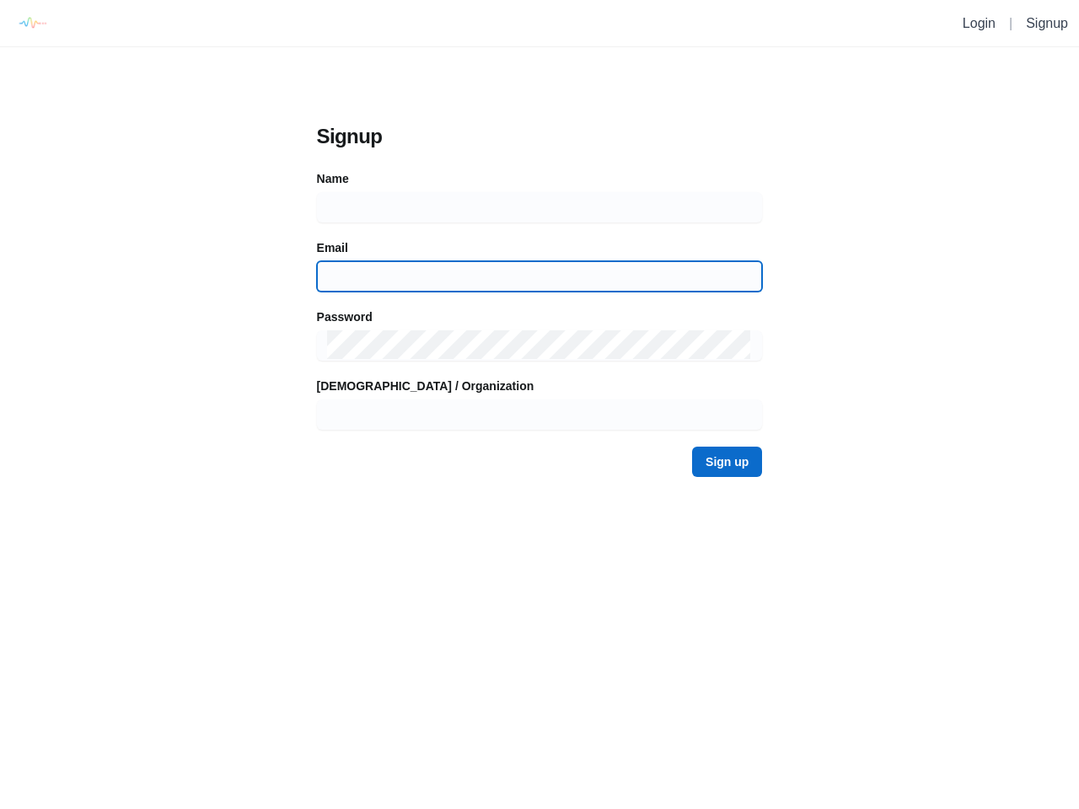  What do you see at coordinates (31, 23) in the screenshot?
I see `img: logo` at bounding box center [31, 23].